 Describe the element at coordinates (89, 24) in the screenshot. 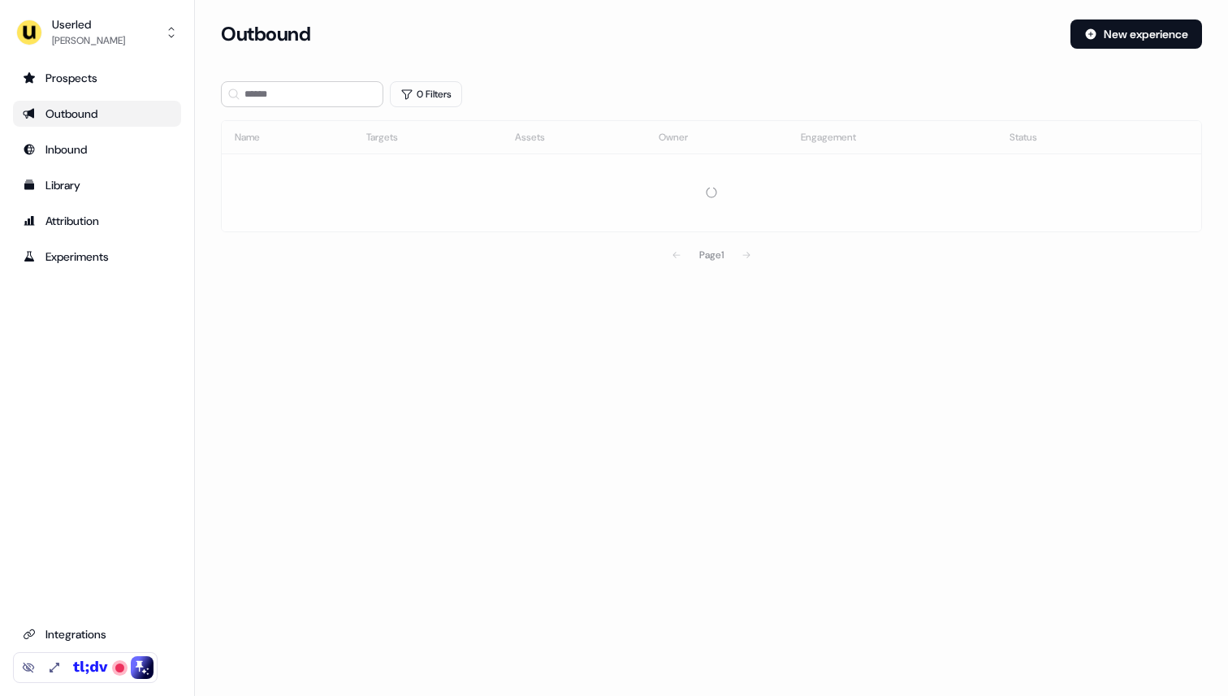

I see `div: Userled` at that location.